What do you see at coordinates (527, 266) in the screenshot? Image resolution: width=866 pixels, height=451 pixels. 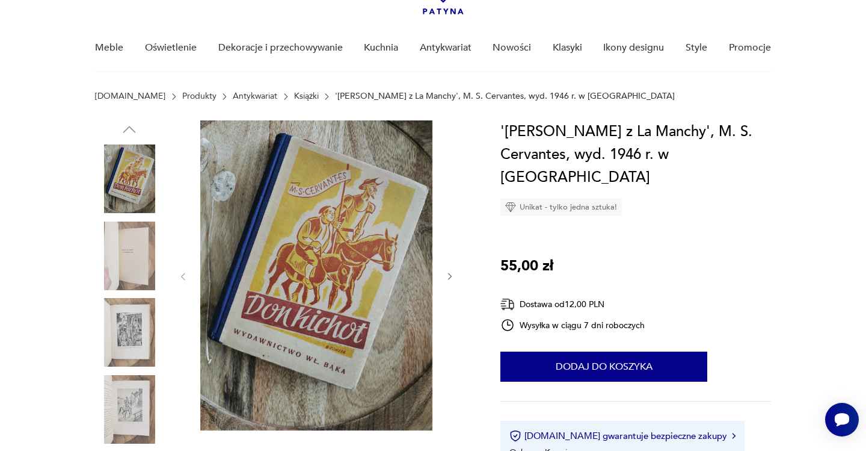 I see `p: 55,00 zł` at bounding box center [527, 266].